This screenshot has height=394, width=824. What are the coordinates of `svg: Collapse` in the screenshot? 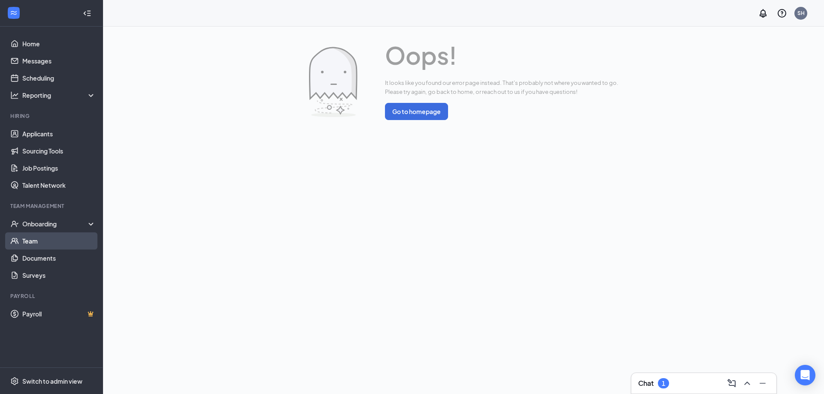 It's located at (87, 13).